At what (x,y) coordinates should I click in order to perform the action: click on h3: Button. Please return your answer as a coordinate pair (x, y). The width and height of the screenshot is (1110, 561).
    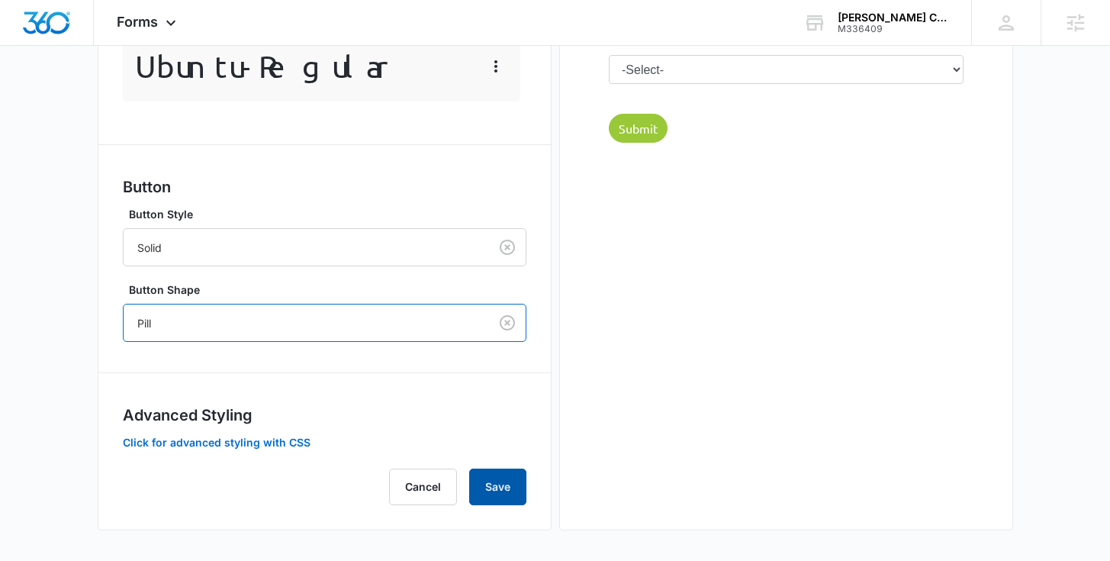
    Looking at the image, I should click on (324, 187).